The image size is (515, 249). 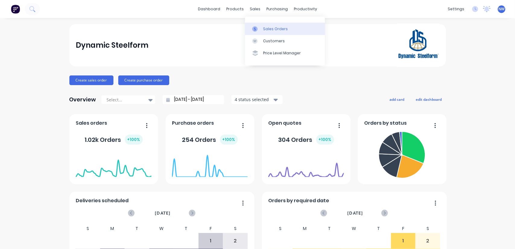 What do you see at coordinates (114, 139) in the screenshot?
I see `div: 1.02k Orders` at bounding box center [114, 139].